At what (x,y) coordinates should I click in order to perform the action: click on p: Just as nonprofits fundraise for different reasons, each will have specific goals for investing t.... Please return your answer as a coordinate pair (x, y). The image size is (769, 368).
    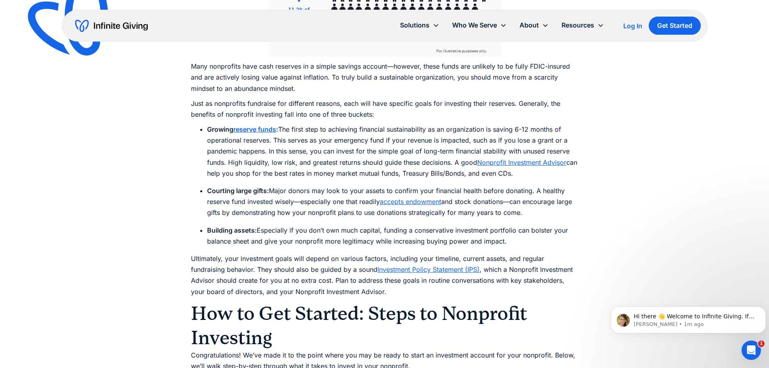
    Looking at the image, I should click on (385, 109).